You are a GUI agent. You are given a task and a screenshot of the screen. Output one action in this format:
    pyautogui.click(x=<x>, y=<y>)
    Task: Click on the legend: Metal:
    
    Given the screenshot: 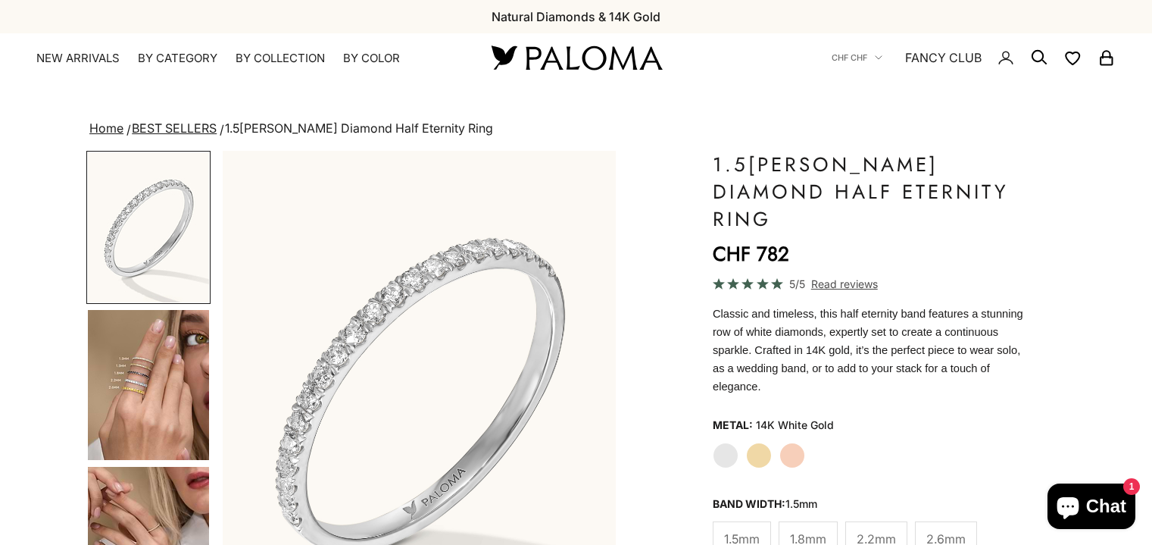 What is the action you would take?
    pyautogui.click(x=732, y=425)
    